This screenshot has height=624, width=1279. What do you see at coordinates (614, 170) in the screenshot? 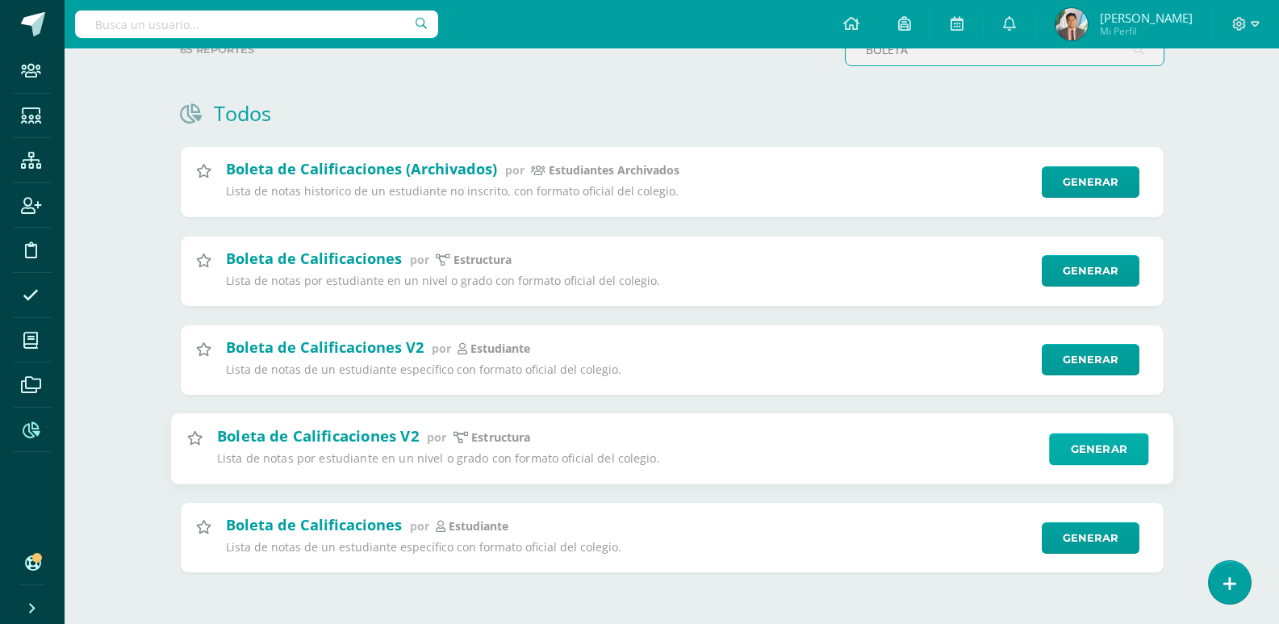
I see `p: Estudiantes Archivados` at bounding box center [614, 170].